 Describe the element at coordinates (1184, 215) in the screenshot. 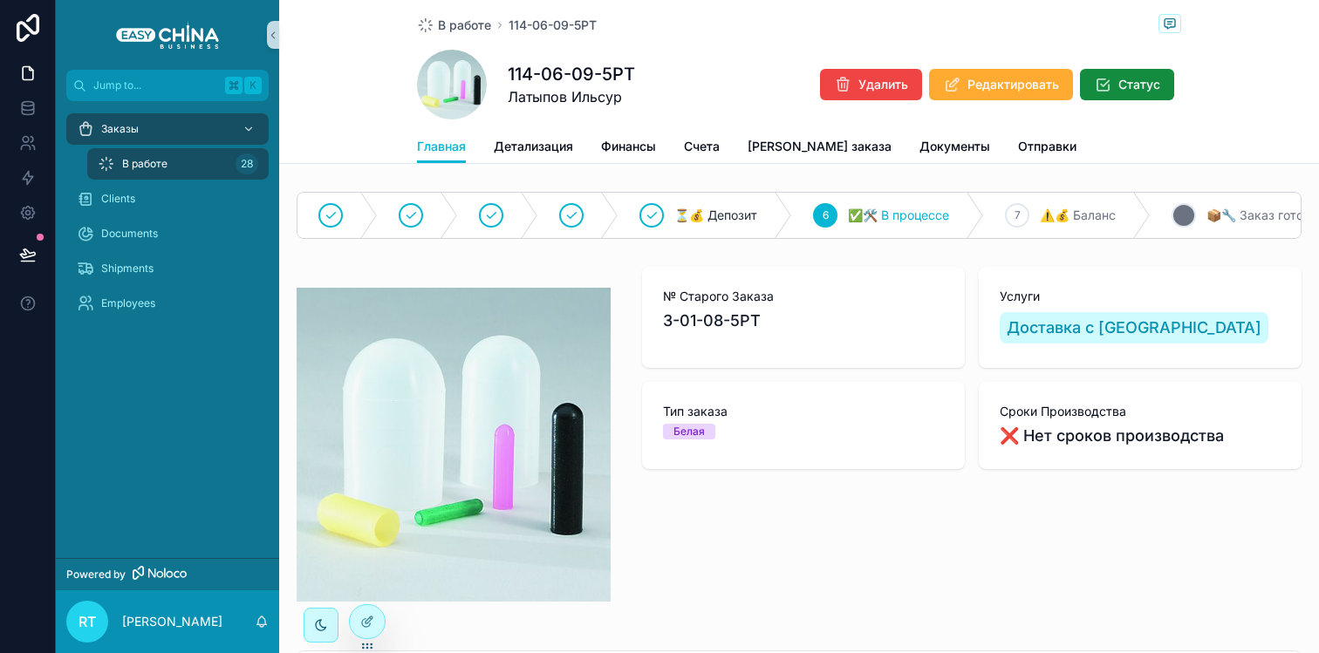

I see `span: 8` at that location.